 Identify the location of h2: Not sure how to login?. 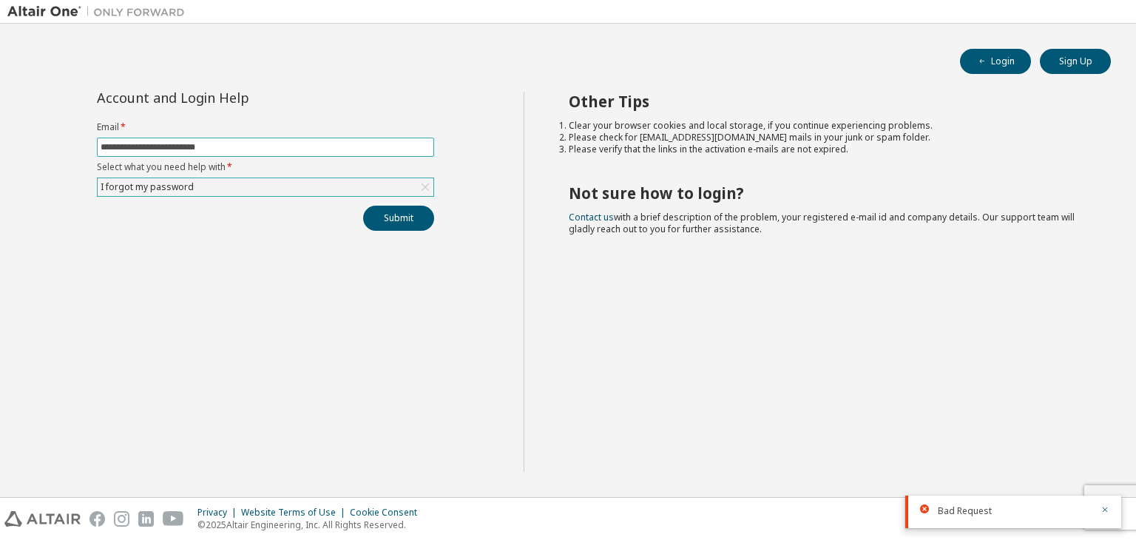
(827, 193).